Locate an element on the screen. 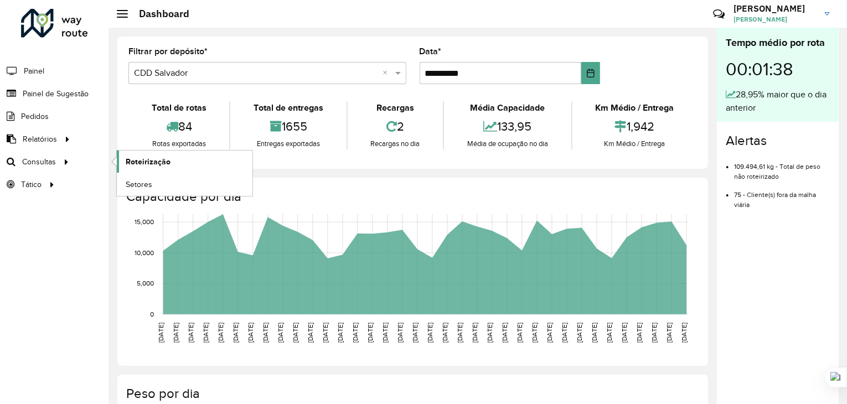 This screenshot has height=404, width=847. span: Painel is located at coordinates (34, 71).